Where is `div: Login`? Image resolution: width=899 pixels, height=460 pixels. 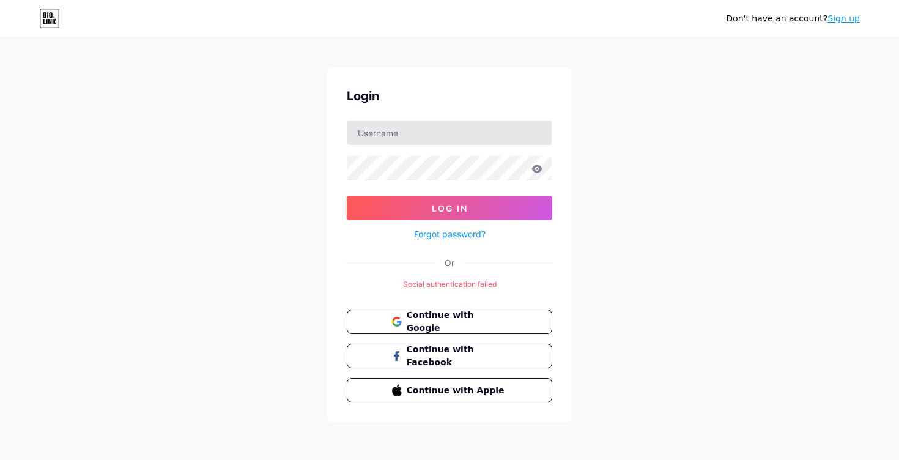 div: Login is located at coordinates (449, 96).